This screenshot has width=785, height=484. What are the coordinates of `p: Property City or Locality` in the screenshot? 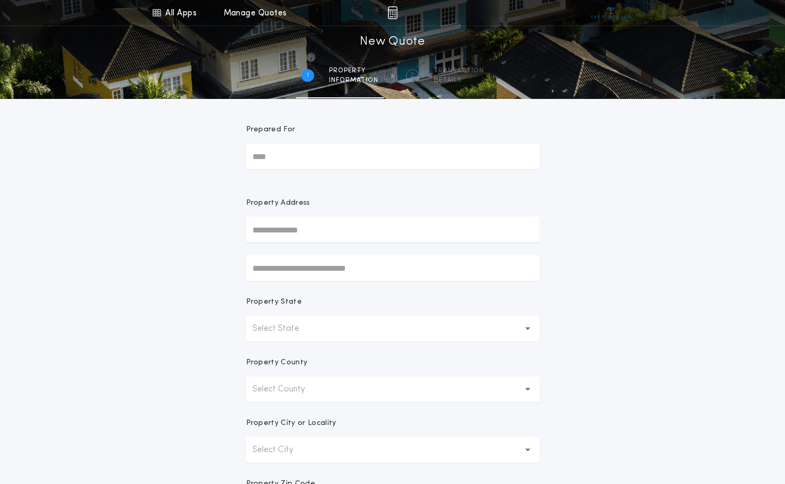 It's located at (291, 423).